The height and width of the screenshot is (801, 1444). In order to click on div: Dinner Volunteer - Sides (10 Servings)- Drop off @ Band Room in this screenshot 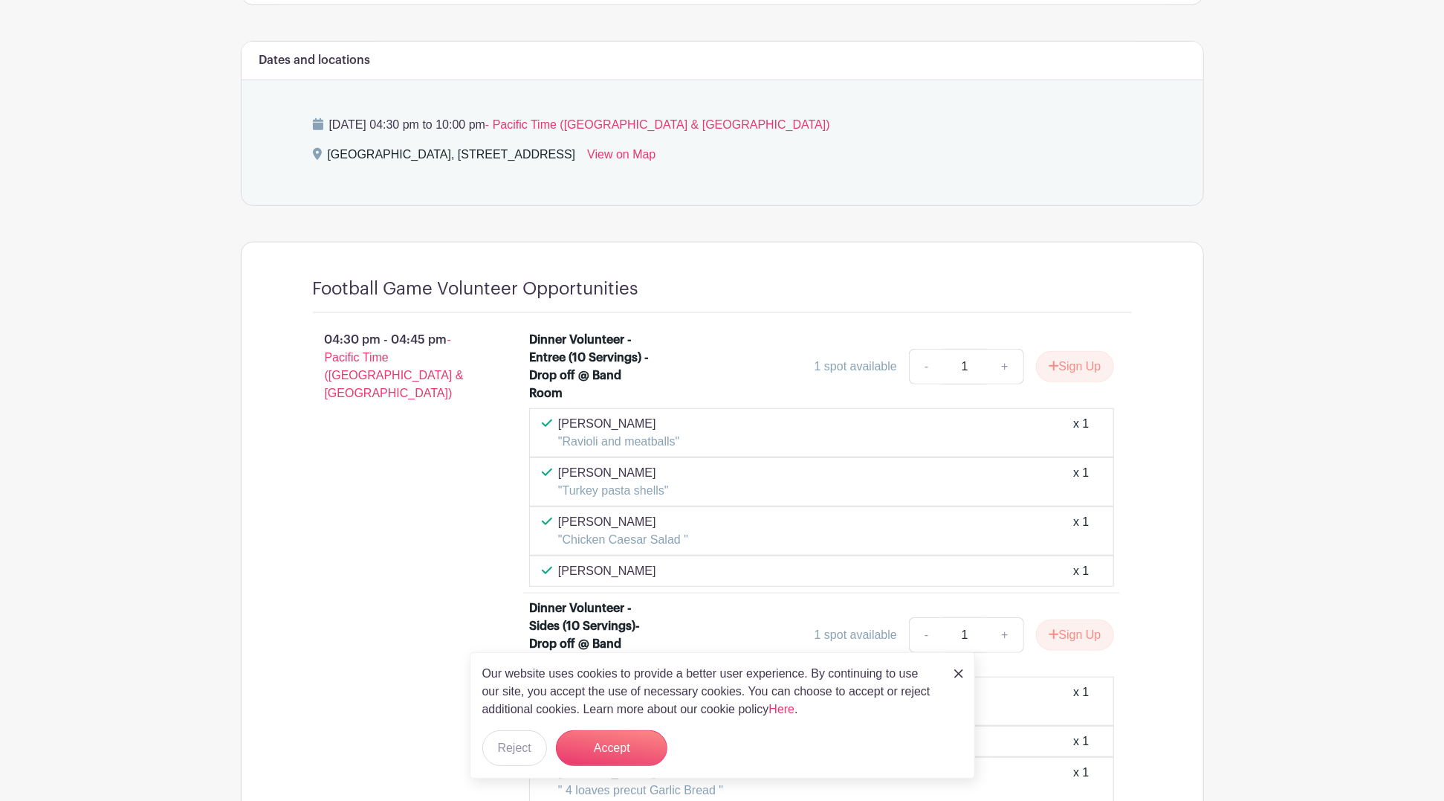, I will do `click(593, 635)`.